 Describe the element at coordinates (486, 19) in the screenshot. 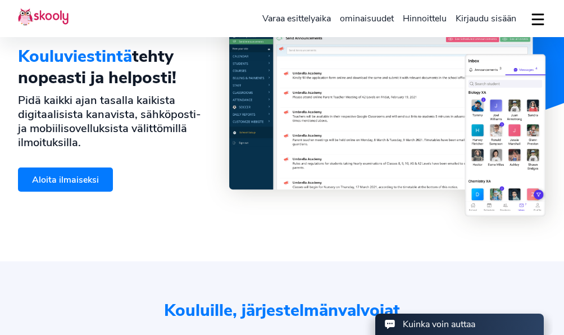

I see `a: Kirjaudu sisään` at that location.